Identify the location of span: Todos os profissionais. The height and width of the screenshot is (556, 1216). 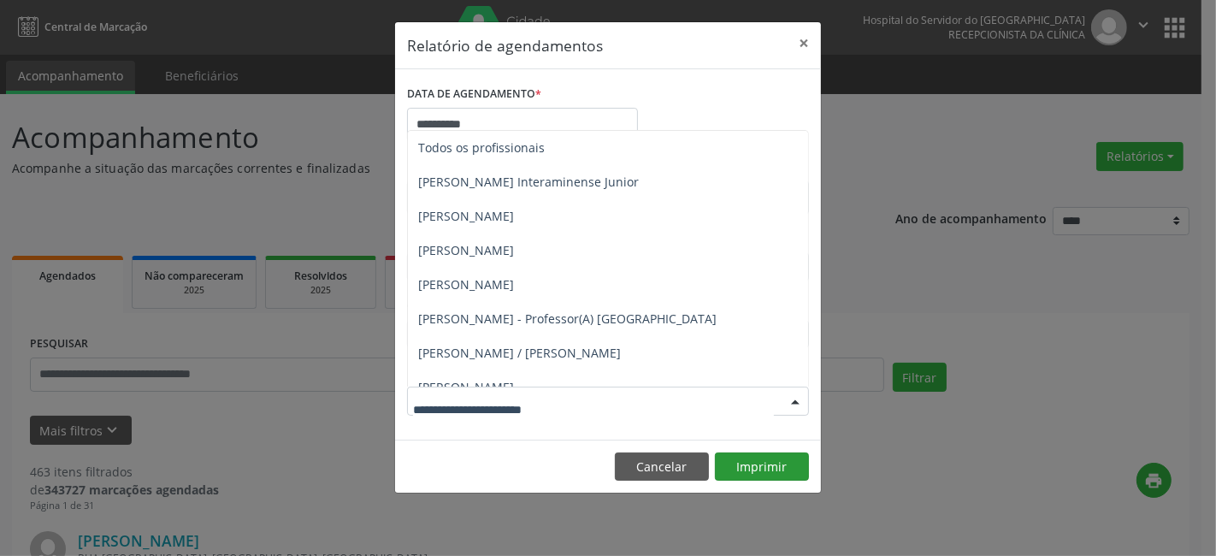
(481, 147).